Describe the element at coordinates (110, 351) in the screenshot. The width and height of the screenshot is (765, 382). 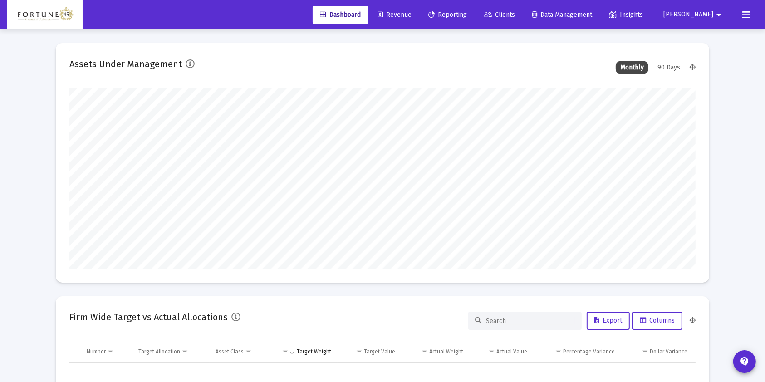
I see `span: Show filter options for column 'Number'` at that location.